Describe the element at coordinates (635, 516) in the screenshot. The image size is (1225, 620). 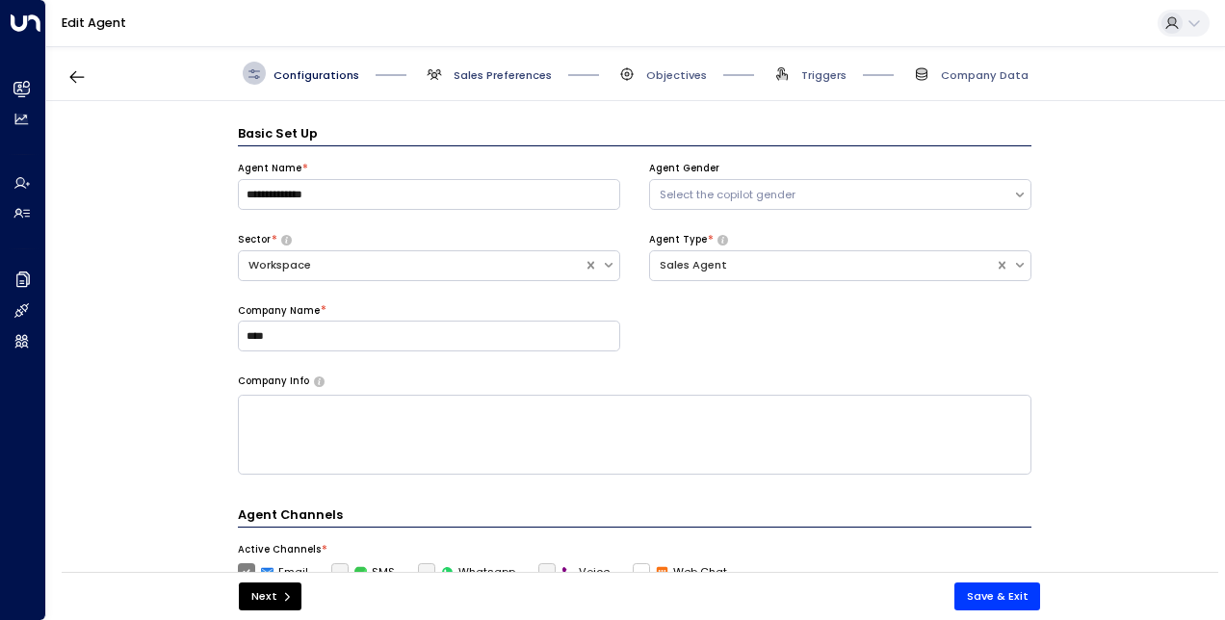
I see `h4: Agent Channels` at that location.